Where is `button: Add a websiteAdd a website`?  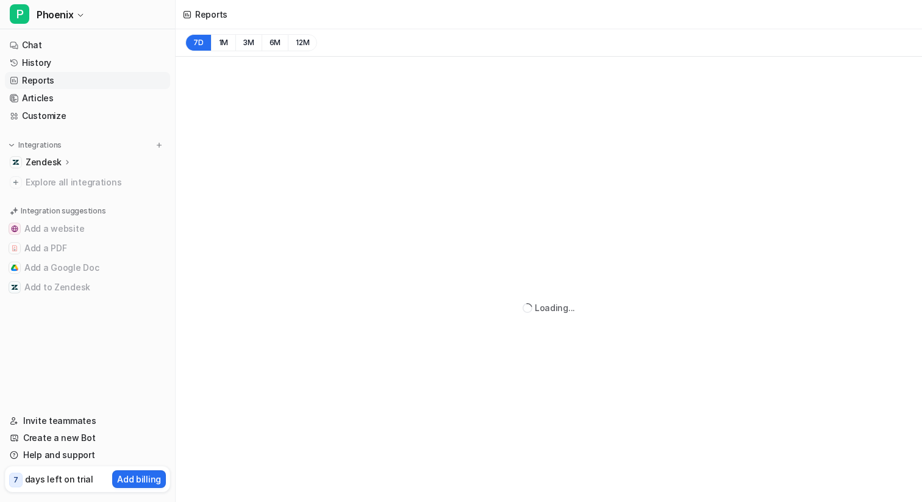 button: Add a websiteAdd a website is located at coordinates (87, 229).